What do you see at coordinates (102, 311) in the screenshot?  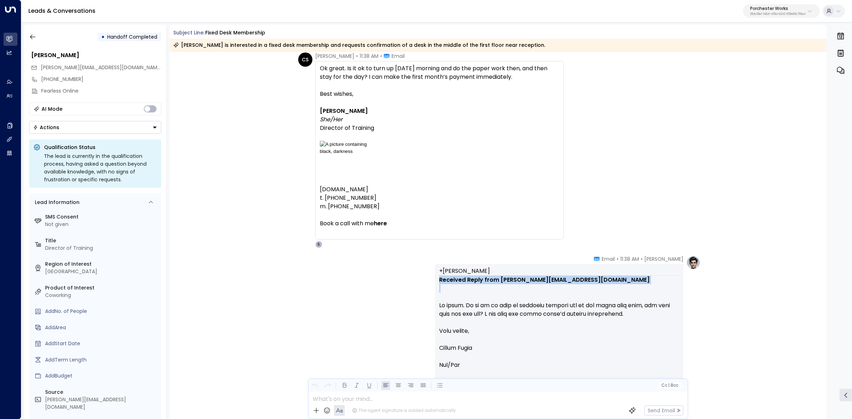 I see `div: AddNo. of People` at bounding box center [102, 311].